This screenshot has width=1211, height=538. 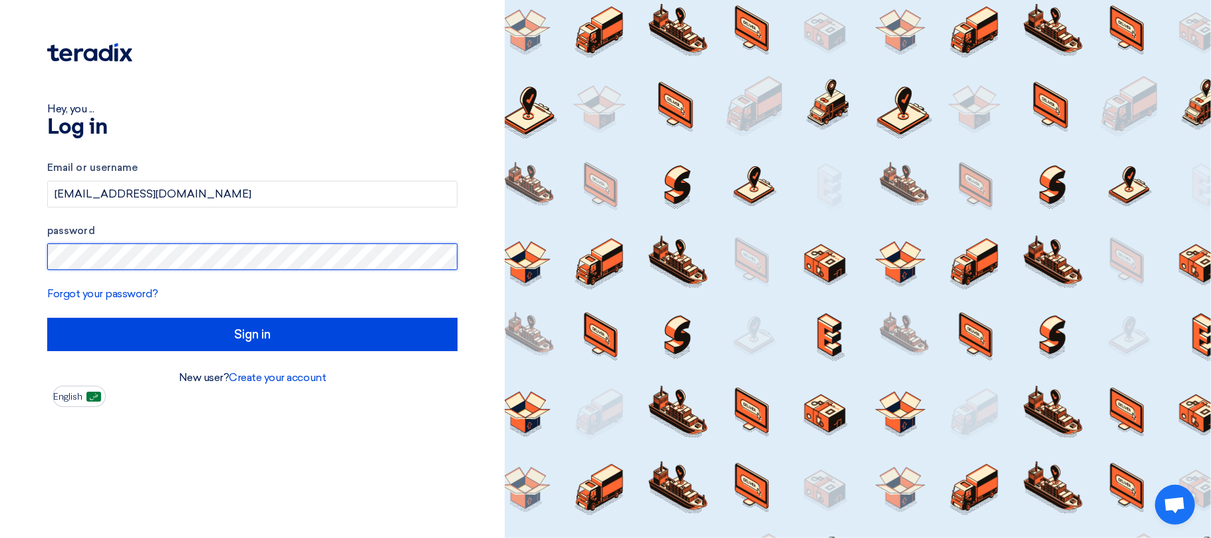 What do you see at coordinates (252, 194) in the screenshot?
I see `input: Enter your business email or username` at bounding box center [252, 194].